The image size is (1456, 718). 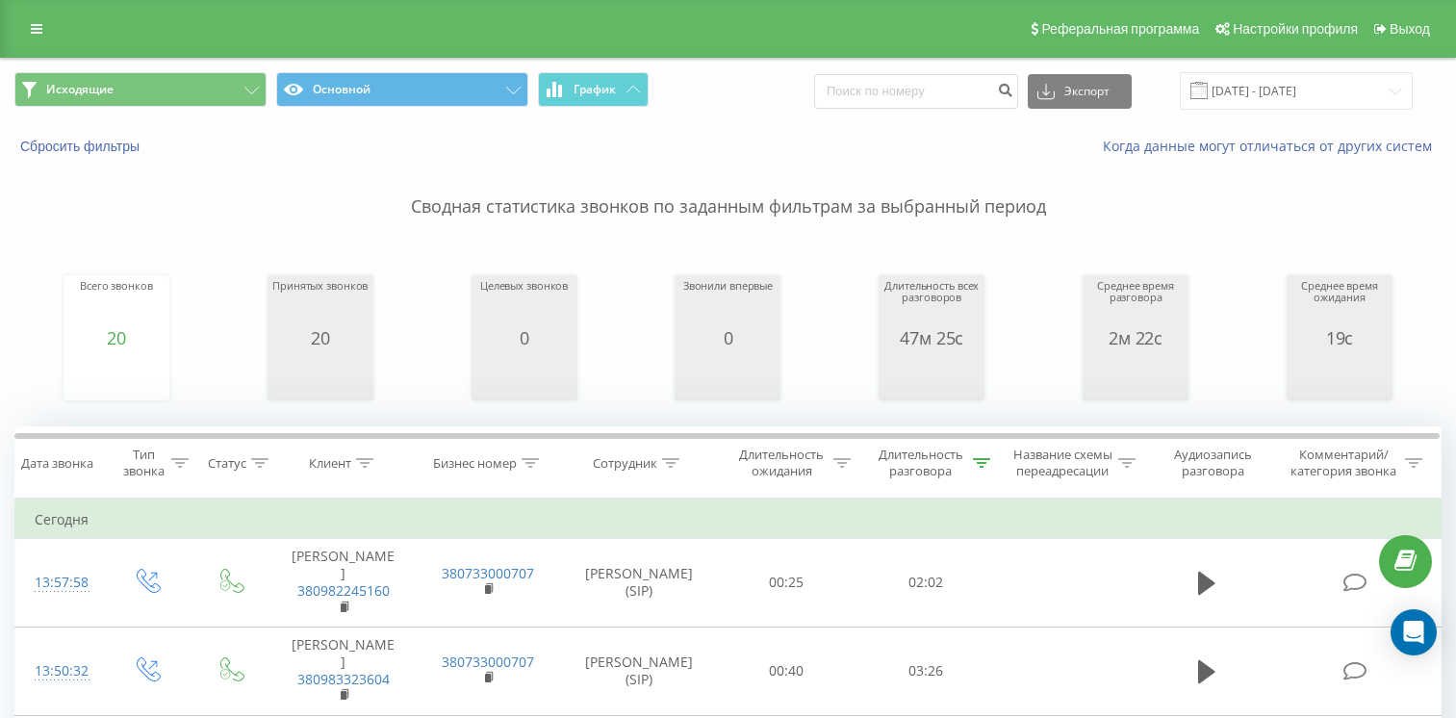 What do you see at coordinates (57, 463) in the screenshot?
I see `div: Дата звонка` at bounding box center [57, 463].